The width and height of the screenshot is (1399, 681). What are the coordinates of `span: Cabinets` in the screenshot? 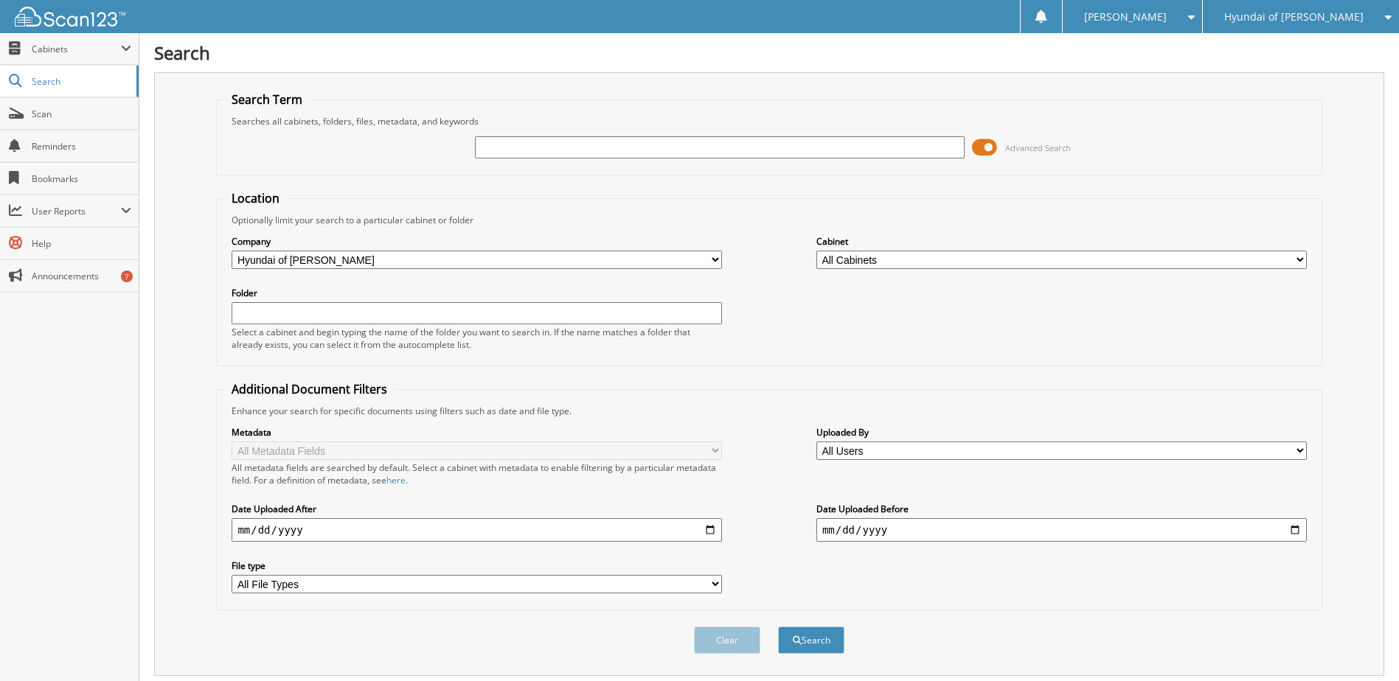 It's located at (76, 49).